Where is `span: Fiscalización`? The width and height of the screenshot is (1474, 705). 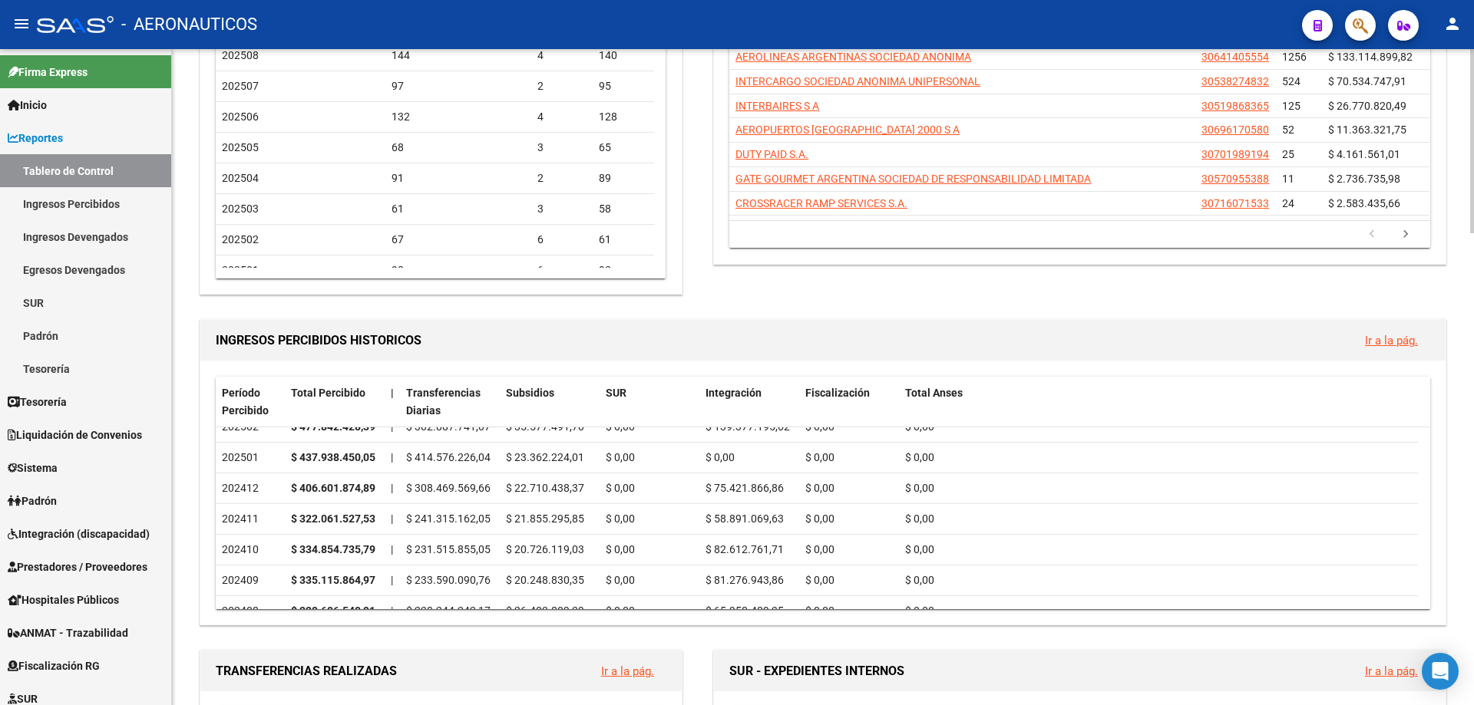
span: Fiscalización is located at coordinates (838, 393).